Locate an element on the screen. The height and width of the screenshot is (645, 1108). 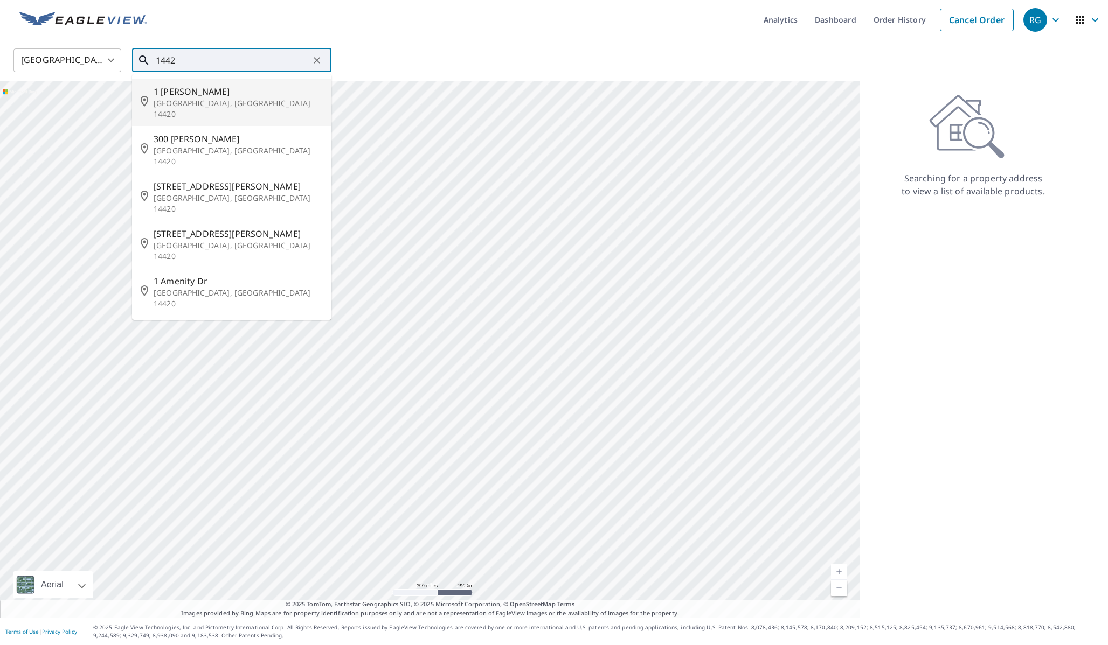
a: Privacy Policy is located at coordinates (59, 632).